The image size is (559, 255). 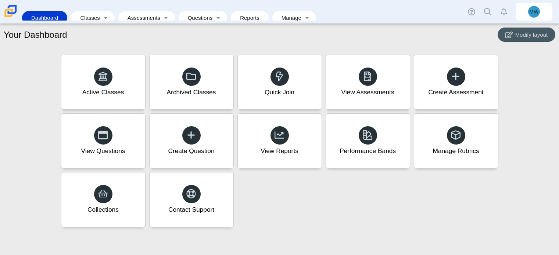 I want to click on a: Active Classes, so click(x=103, y=82).